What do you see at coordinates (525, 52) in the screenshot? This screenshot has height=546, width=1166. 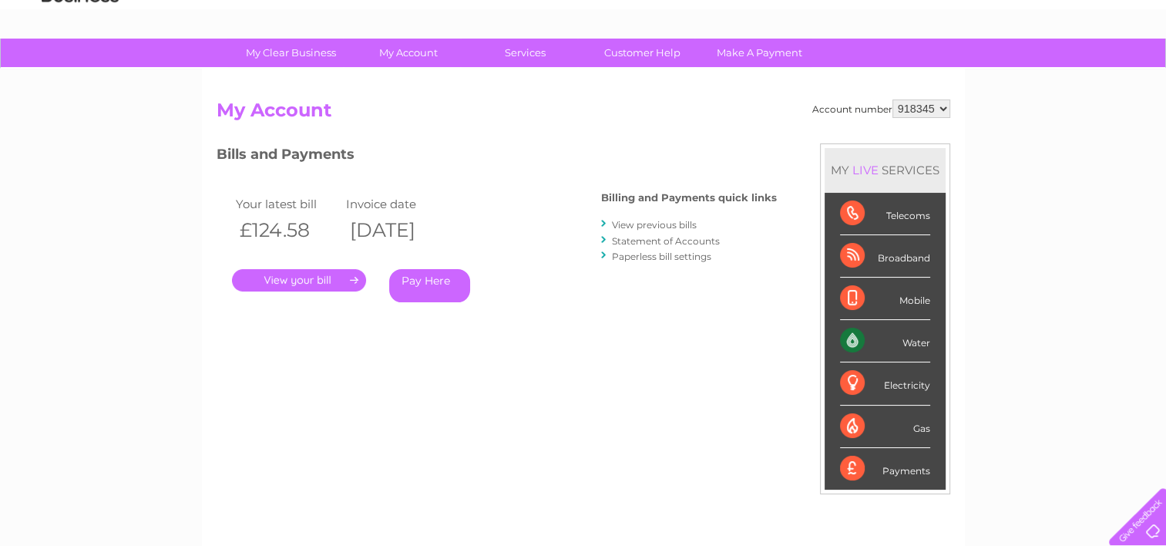 I see `a: Services` at bounding box center [525, 52].